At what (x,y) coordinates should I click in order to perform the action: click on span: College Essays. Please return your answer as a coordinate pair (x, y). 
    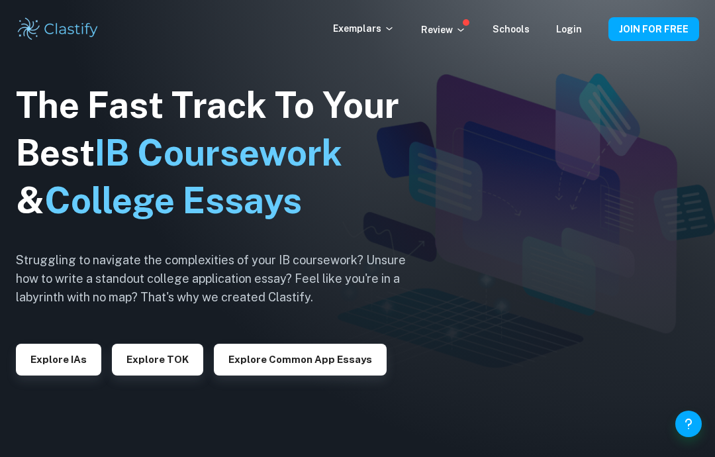
    Looking at the image, I should click on (173, 200).